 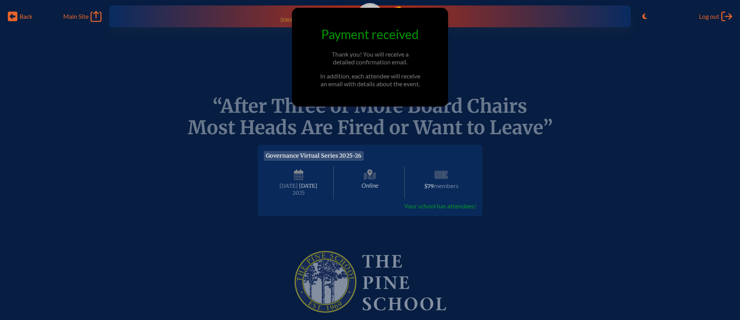 What do you see at coordinates (370, 16) in the screenshot?
I see `img: Gravatar` at bounding box center [370, 16].